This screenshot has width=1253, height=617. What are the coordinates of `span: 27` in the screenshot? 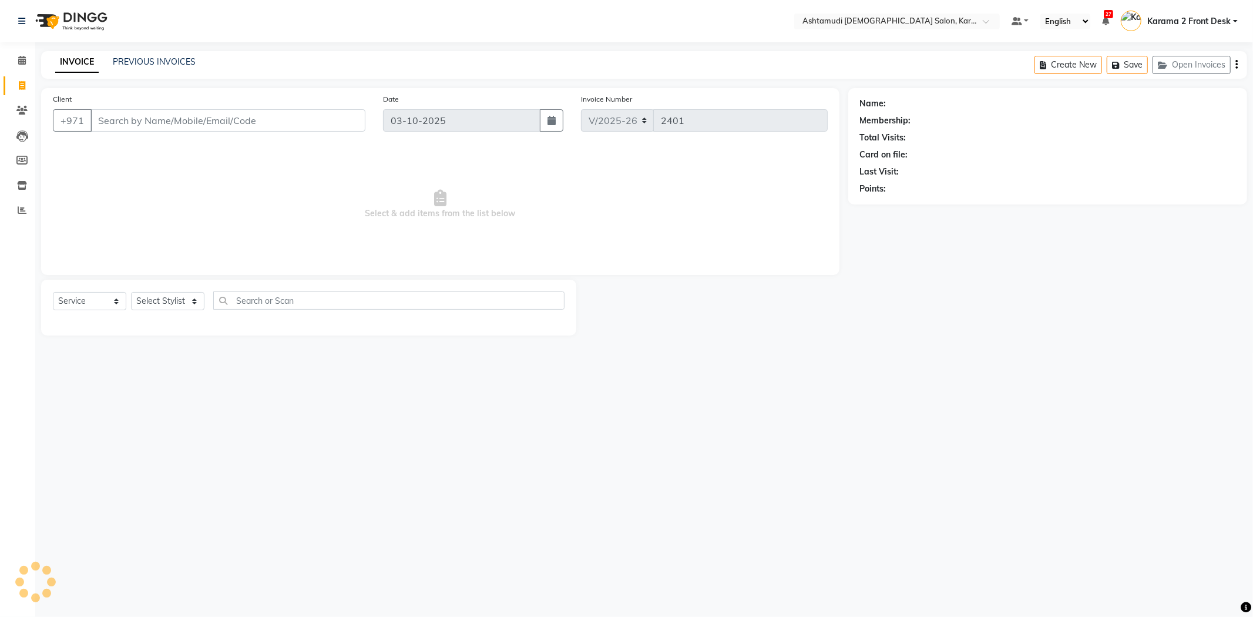 It's located at (1109, 14).